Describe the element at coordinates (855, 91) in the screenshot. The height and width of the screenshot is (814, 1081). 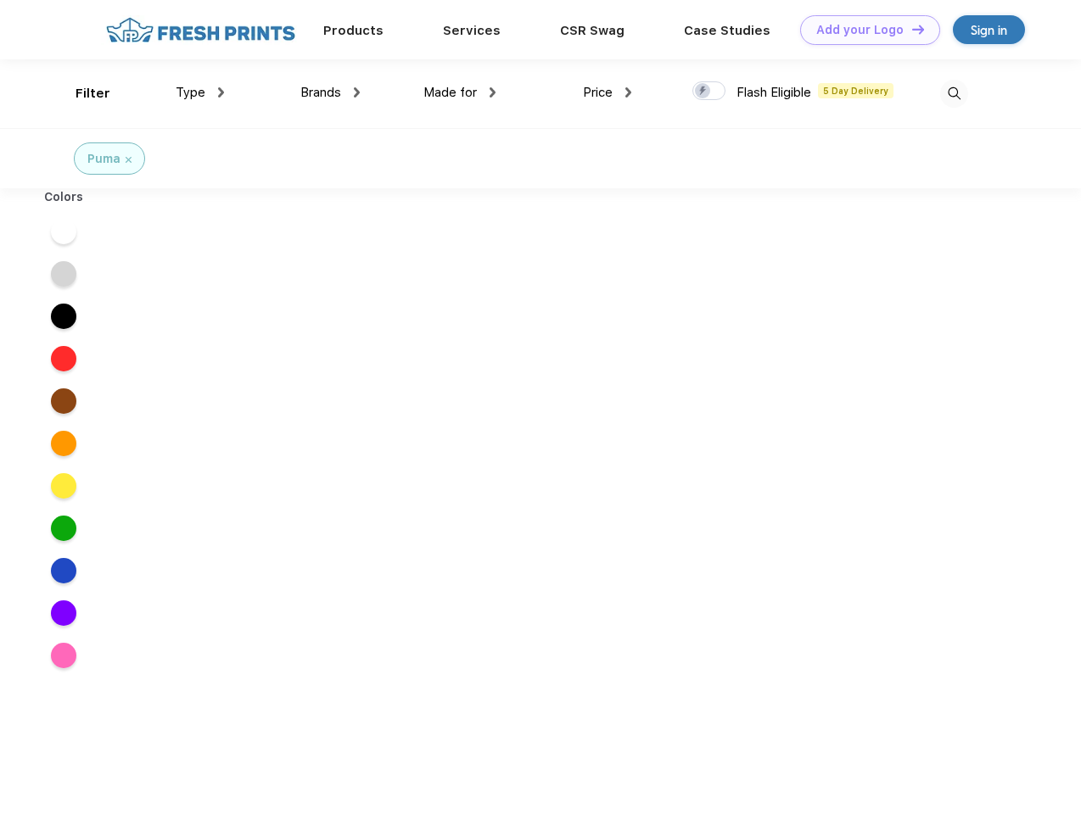
I see `span: 5 Day Delivery` at that location.